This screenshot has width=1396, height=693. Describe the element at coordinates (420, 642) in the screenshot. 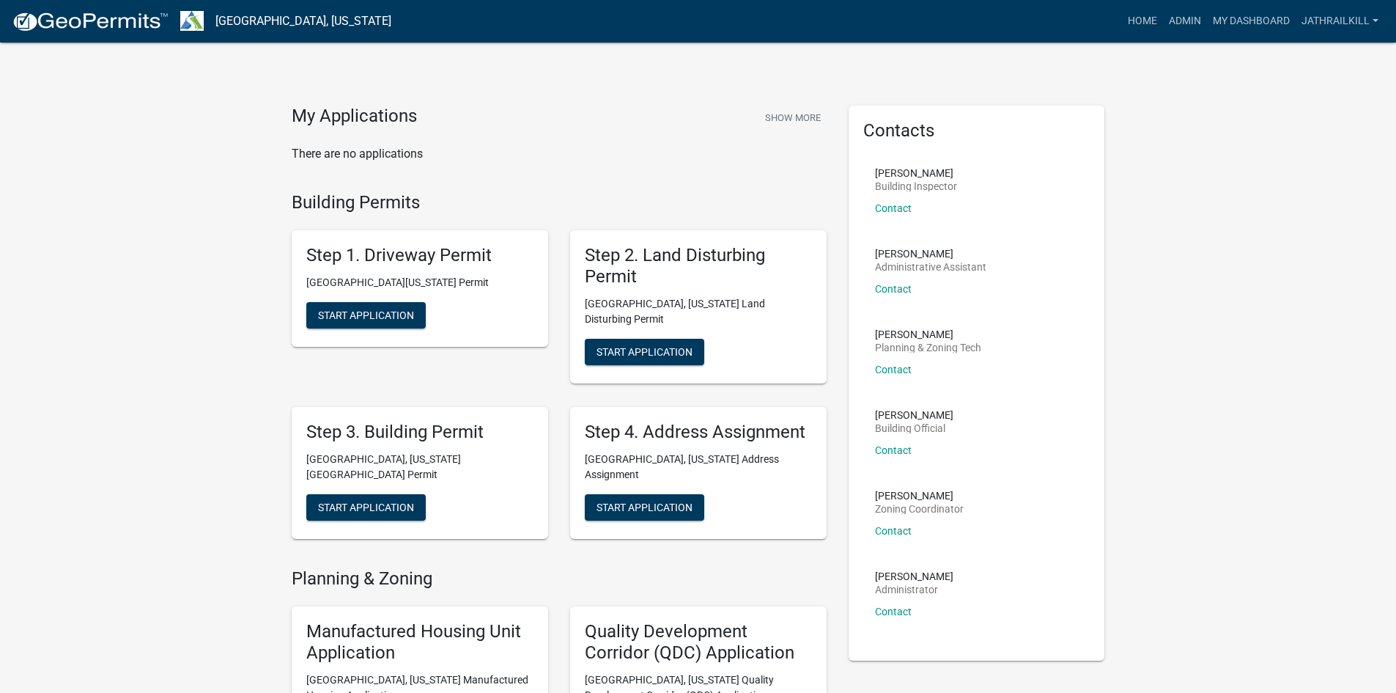

I see `h5: Manufactured Housing Unit Application` at that location.